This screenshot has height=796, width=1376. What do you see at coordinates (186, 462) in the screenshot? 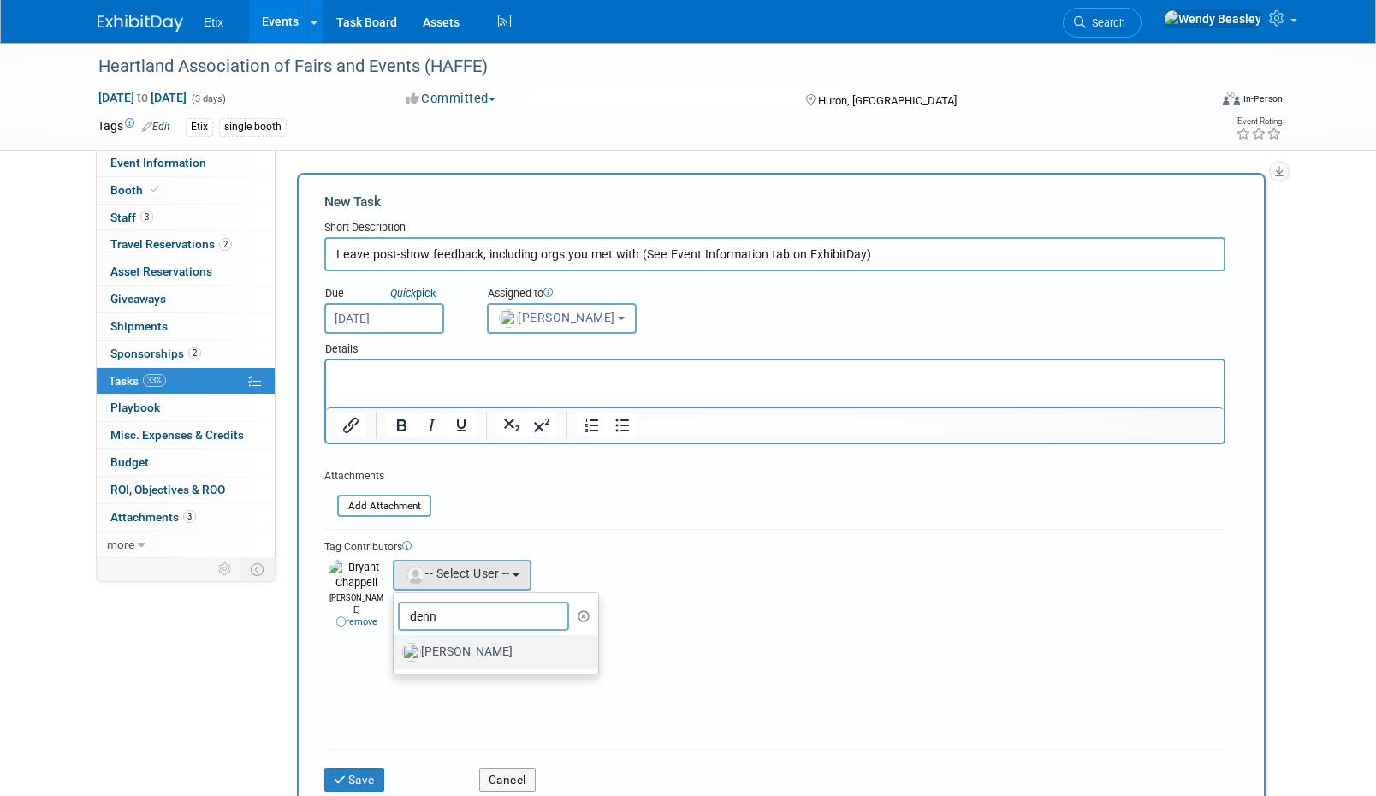
I see `a: Budget` at bounding box center [186, 462].